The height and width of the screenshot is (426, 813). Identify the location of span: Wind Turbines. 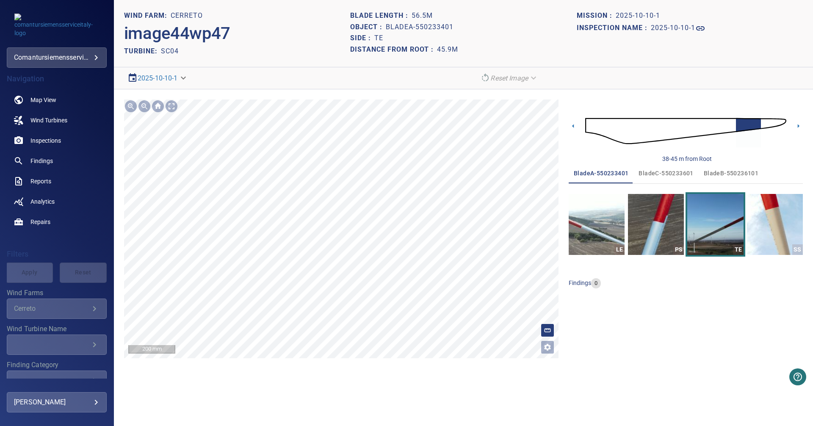
(49, 120).